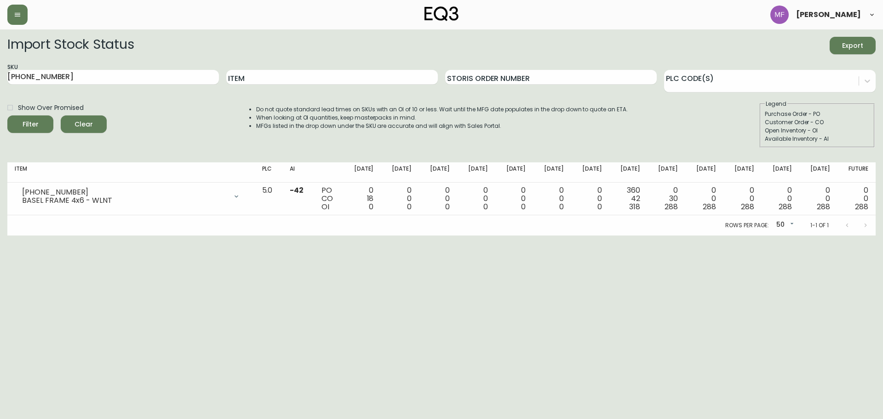  What do you see at coordinates (131, 172) in the screenshot?
I see `th: Item` at bounding box center [131, 172].